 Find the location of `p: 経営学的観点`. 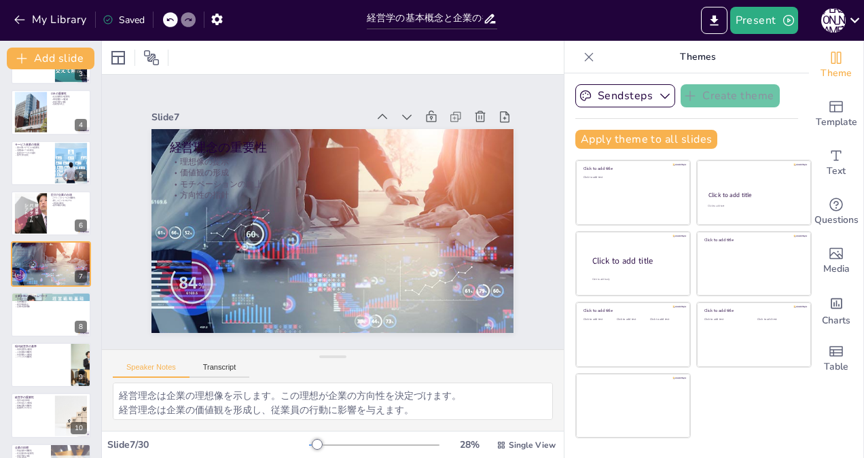

p: 経営学的観点 is located at coordinates (51, 304).